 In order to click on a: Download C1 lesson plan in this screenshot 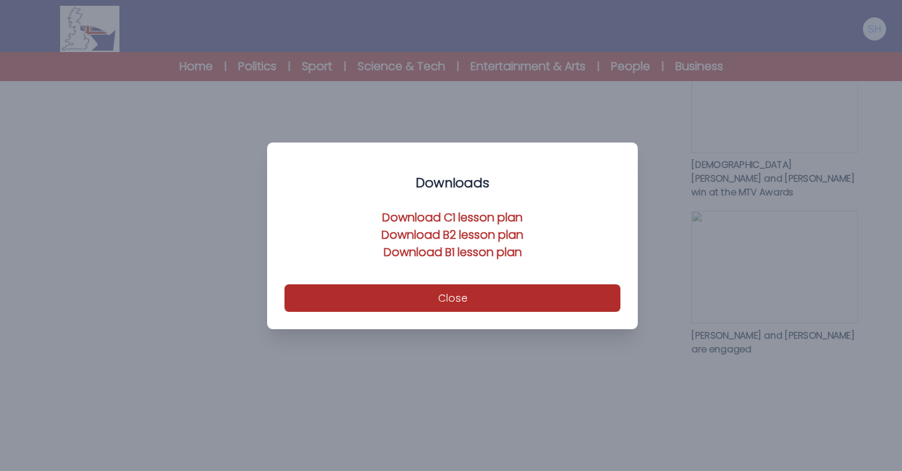, I will do `click(452, 217)`.